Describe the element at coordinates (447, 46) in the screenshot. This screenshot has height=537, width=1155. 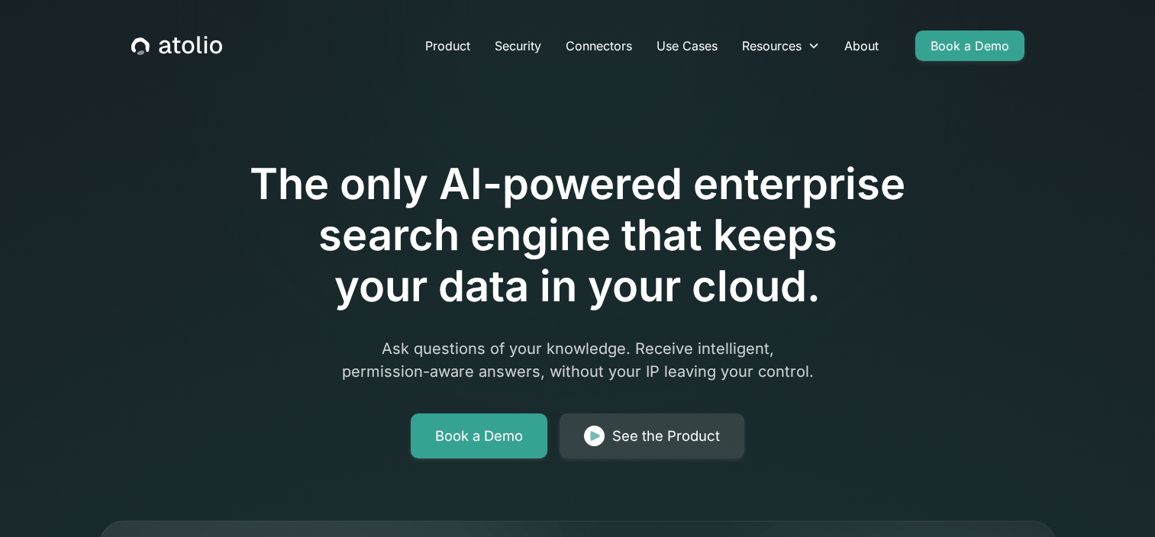
I see `a: Product` at that location.